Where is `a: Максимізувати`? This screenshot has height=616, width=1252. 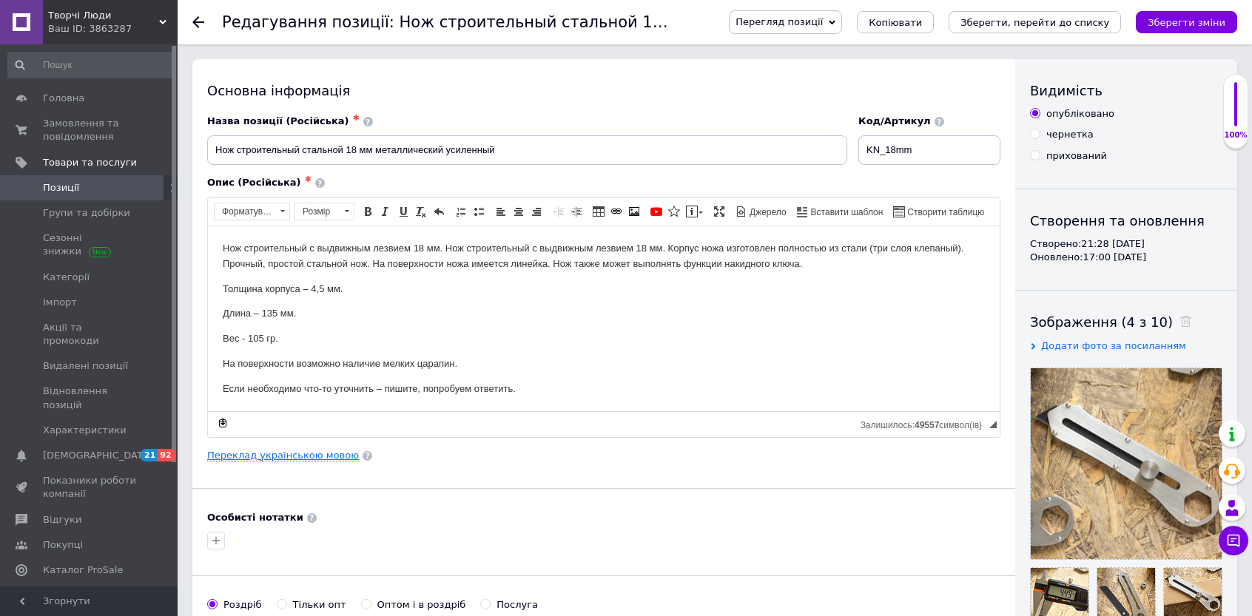 a: Максимізувати is located at coordinates (719, 212).